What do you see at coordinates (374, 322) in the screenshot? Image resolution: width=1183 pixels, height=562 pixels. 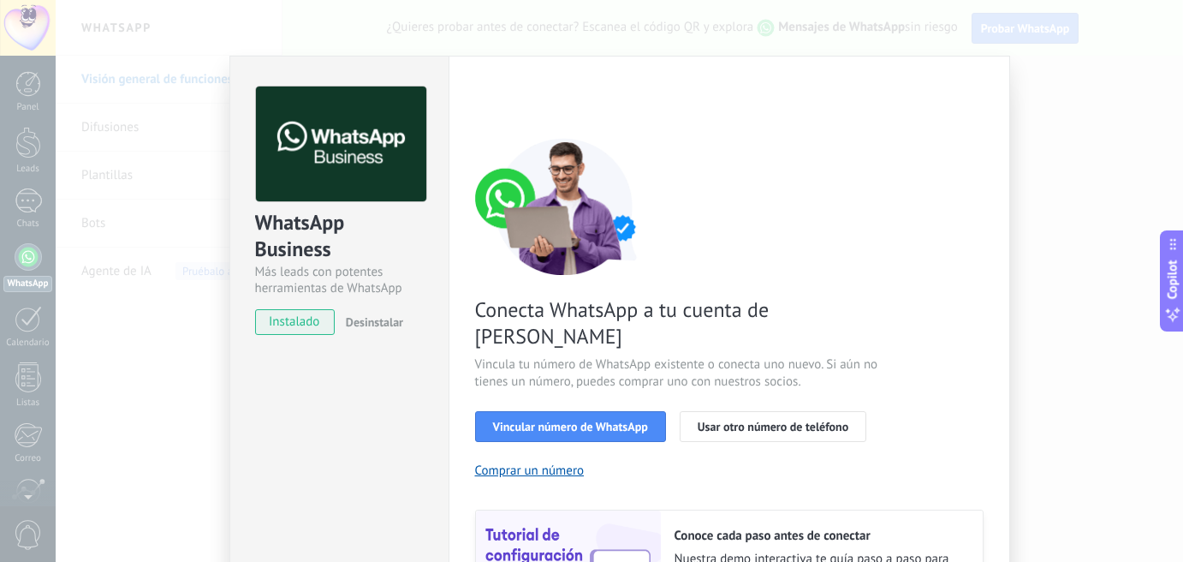 I see `span: Desinstalar` at bounding box center [374, 322].